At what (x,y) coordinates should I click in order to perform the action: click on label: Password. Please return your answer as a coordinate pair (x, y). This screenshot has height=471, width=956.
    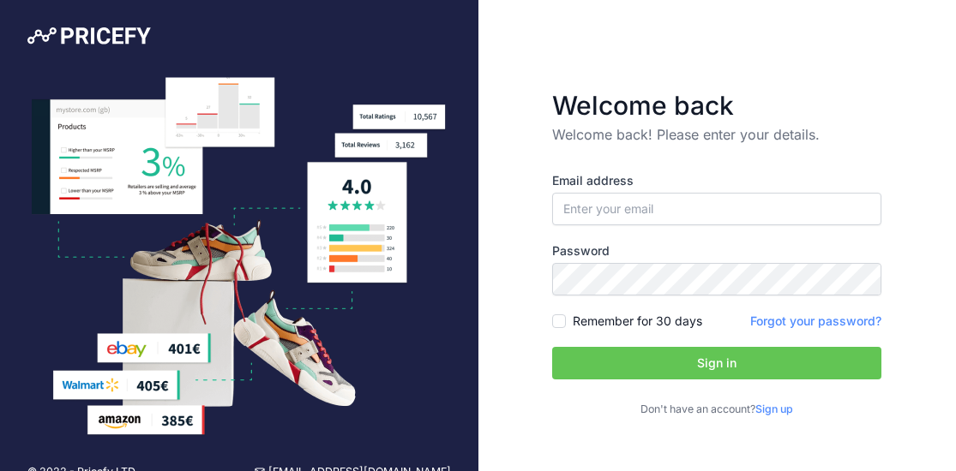
    Looking at the image, I should click on (717, 251).